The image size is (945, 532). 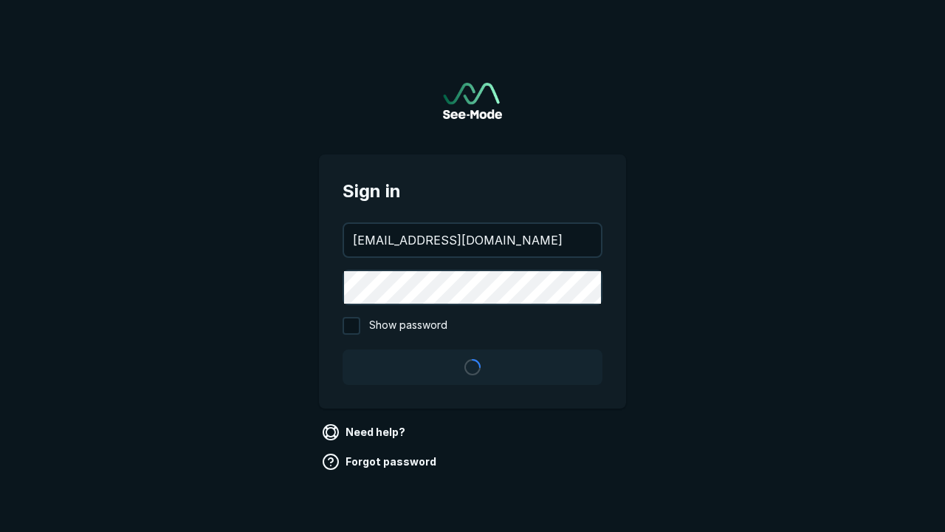 What do you see at coordinates (380, 462) in the screenshot?
I see `a: Forgot password` at bounding box center [380, 462].